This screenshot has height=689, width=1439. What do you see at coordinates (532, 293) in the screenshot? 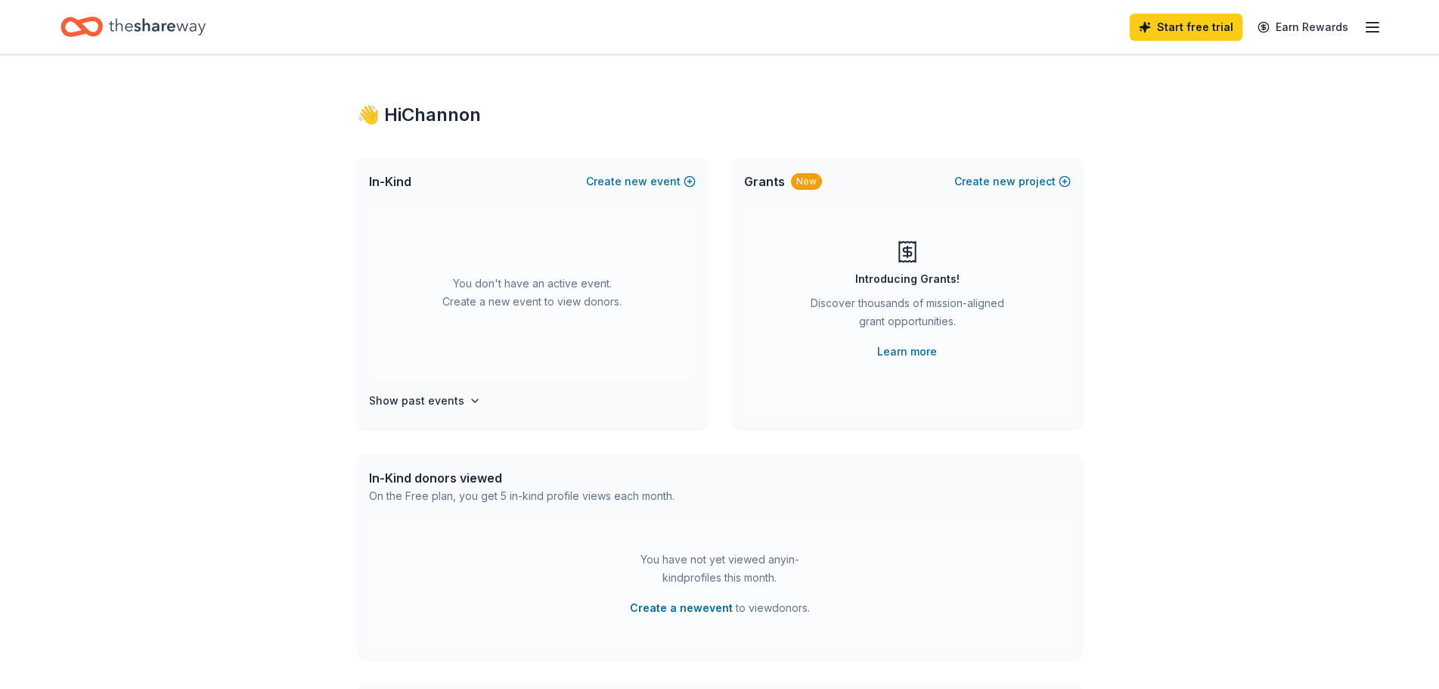
I see `div: You don't have an active event. Create a new event to view donors.` at bounding box center [532, 293].